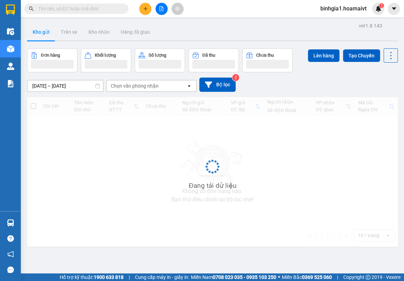 This screenshot has height=281, width=404. Describe the element at coordinates (394, 9) in the screenshot. I see `span: caret-down` at that location.